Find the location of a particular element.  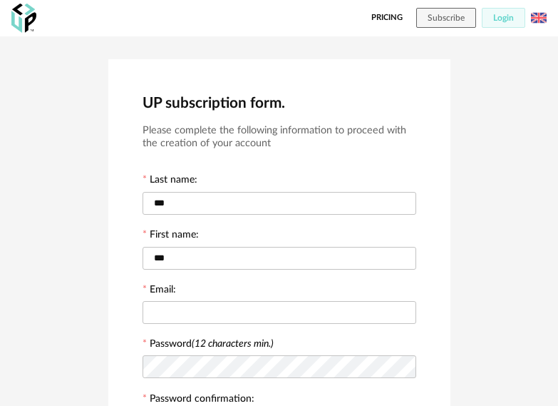

a: Subscribe is located at coordinates (446, 18).